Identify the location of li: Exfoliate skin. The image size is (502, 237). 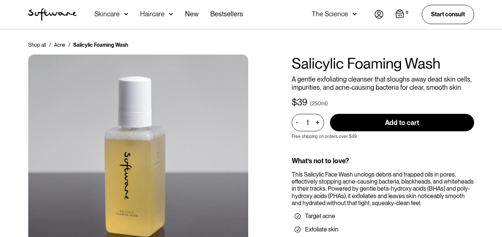
(383, 230).